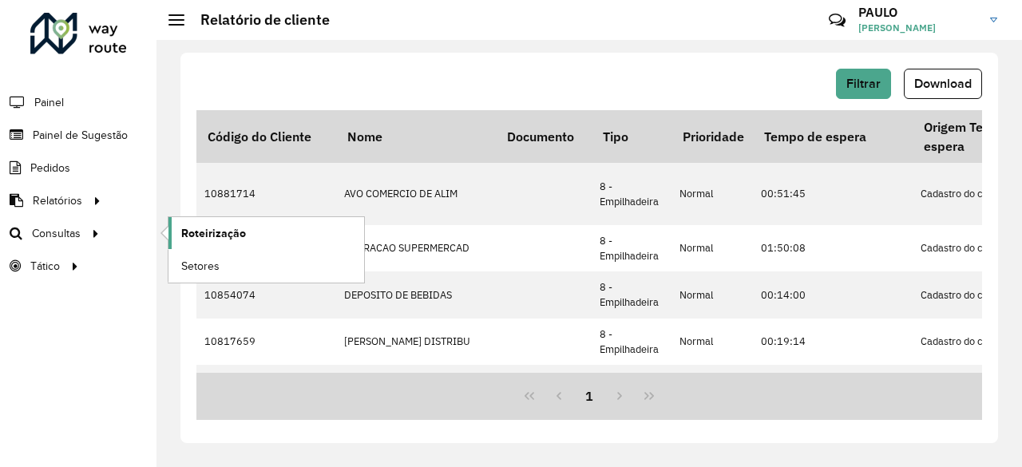  I want to click on td: 00:14:00, so click(833, 295).